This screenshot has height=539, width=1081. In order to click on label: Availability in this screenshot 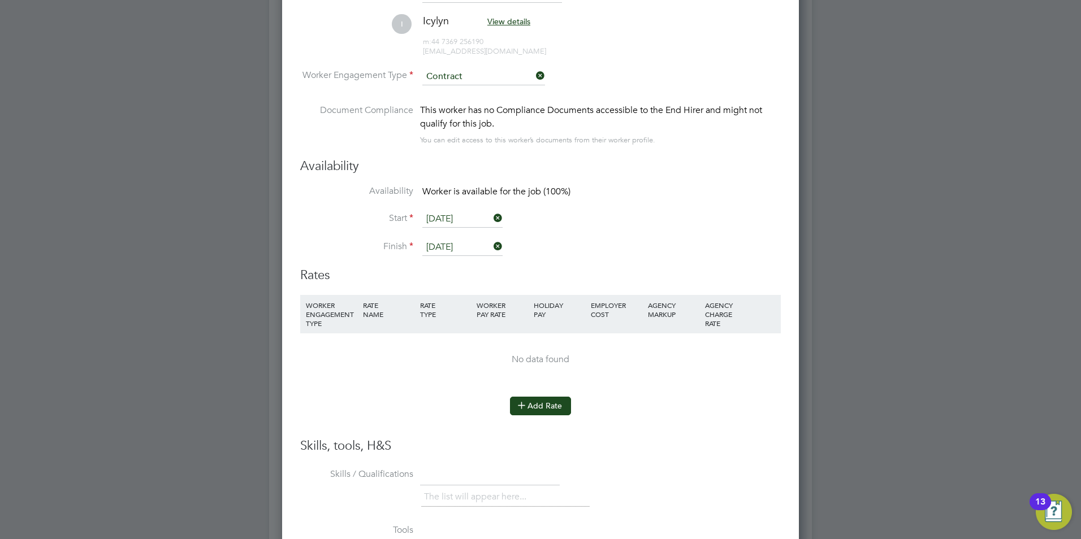, I will do `click(357, 191)`.